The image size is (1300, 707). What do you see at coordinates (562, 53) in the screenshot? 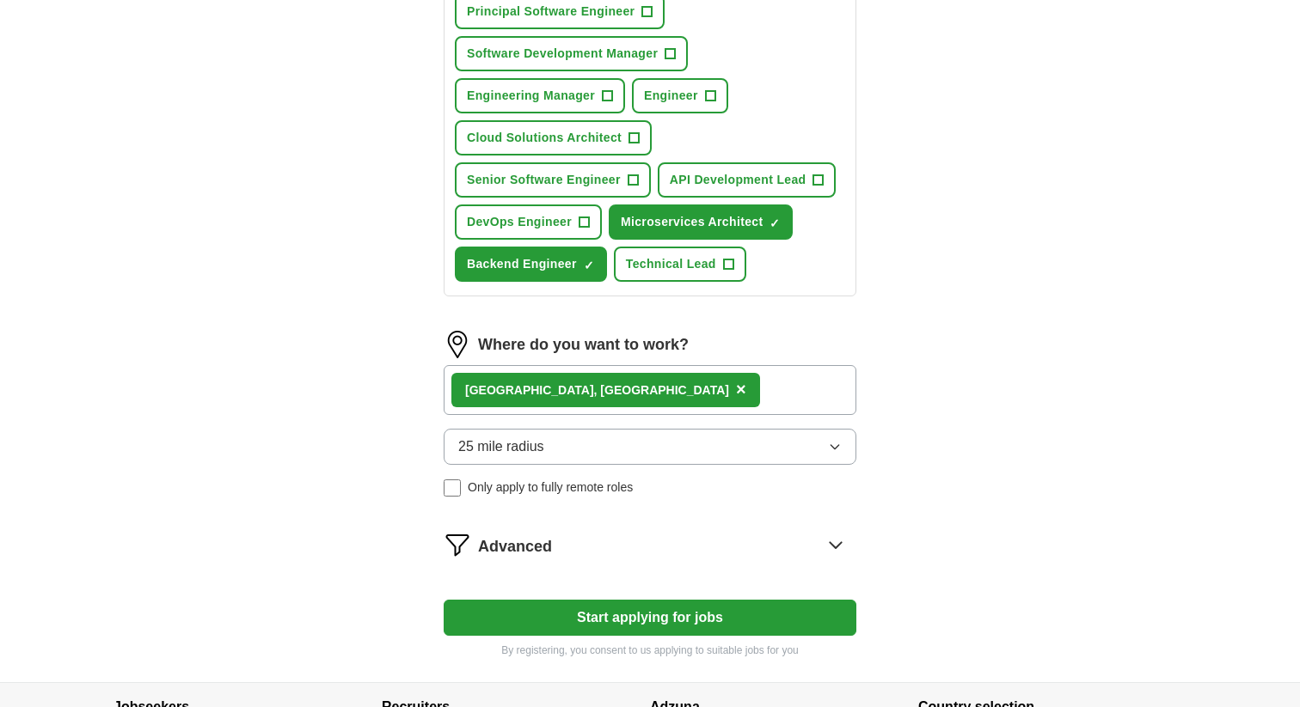
I see `span: Software Development Manager` at bounding box center [562, 53].